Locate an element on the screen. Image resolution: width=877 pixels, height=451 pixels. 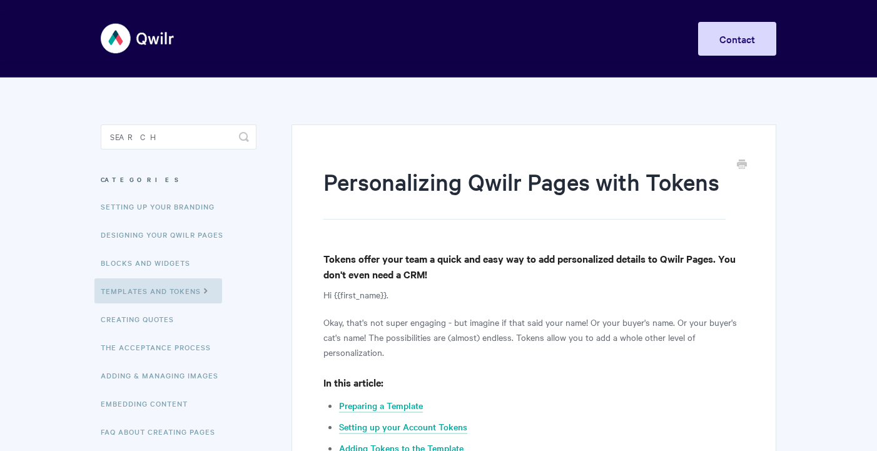
p: Hi {{first_name}}. is located at coordinates (533, 294).